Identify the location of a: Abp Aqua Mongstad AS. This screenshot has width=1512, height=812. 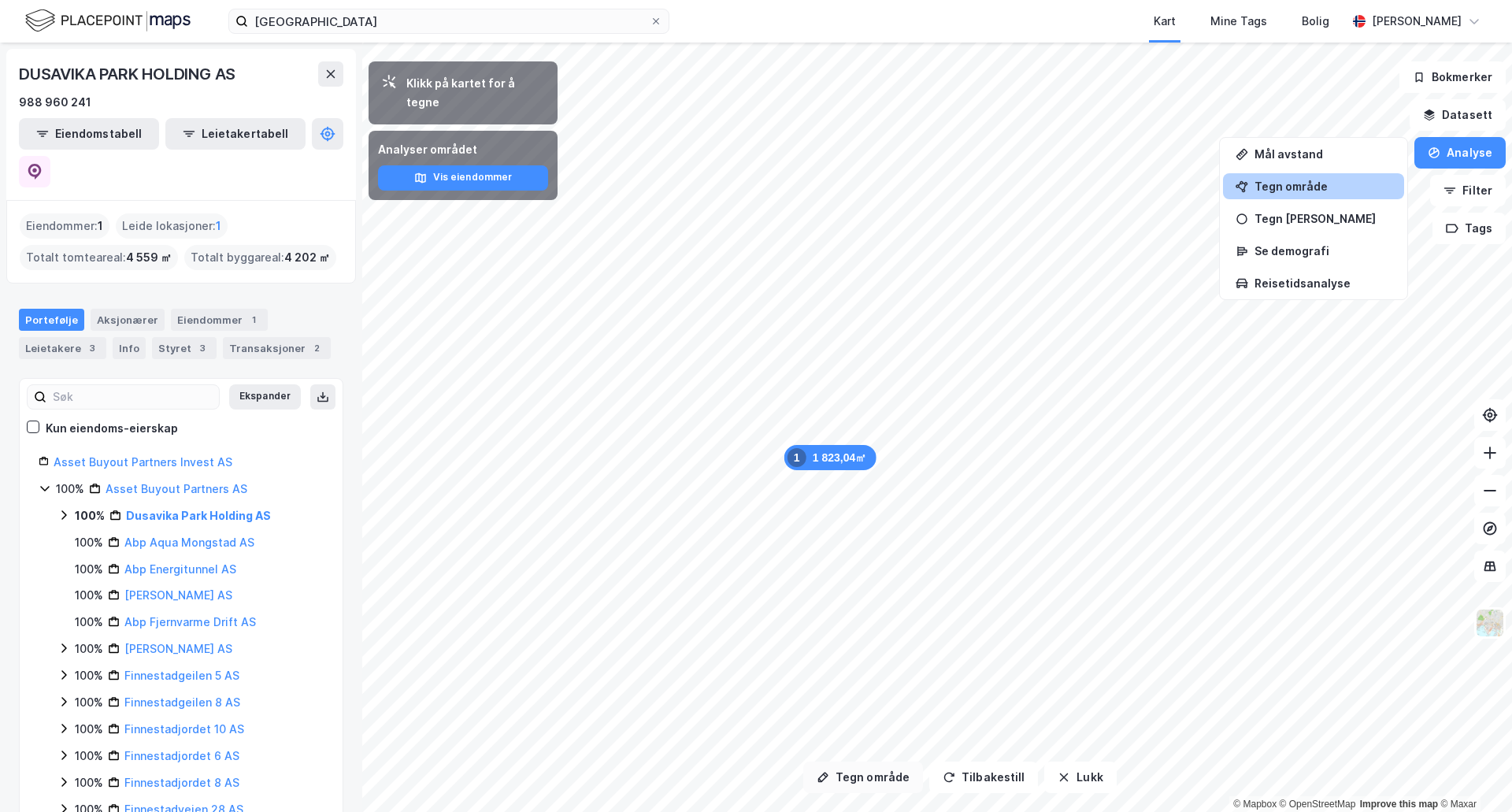
(189, 541).